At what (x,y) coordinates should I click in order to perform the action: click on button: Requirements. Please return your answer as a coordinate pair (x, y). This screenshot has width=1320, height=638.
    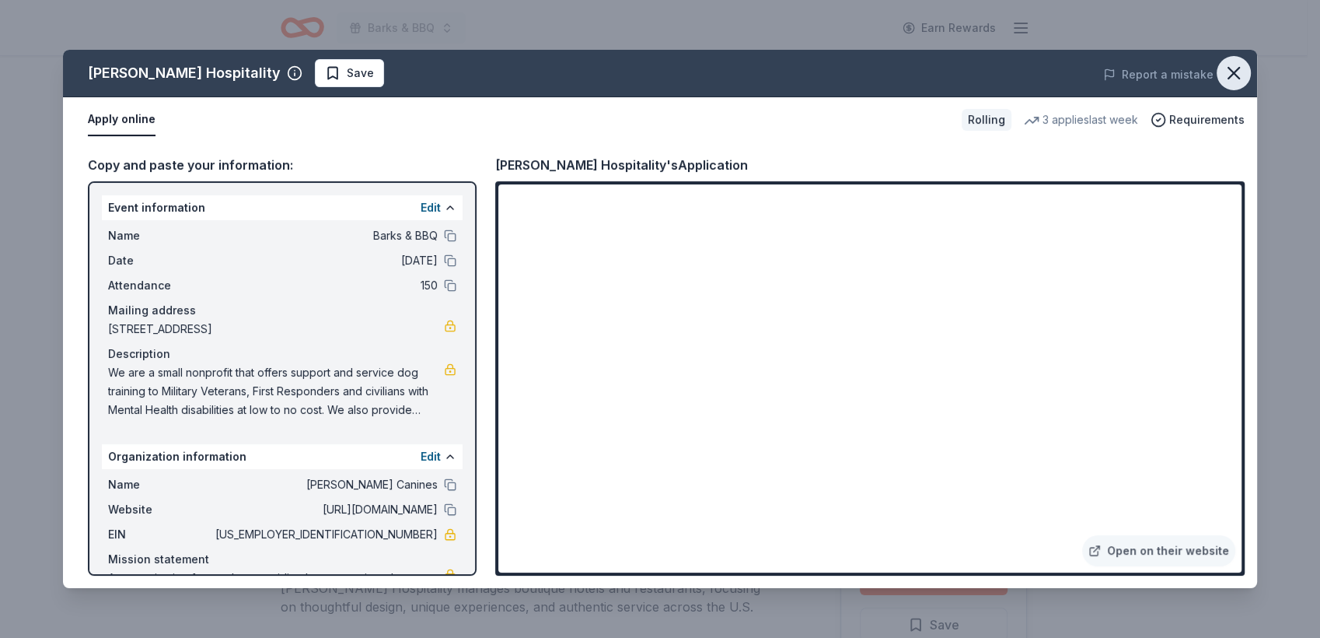
    Looking at the image, I should click on (1197, 120).